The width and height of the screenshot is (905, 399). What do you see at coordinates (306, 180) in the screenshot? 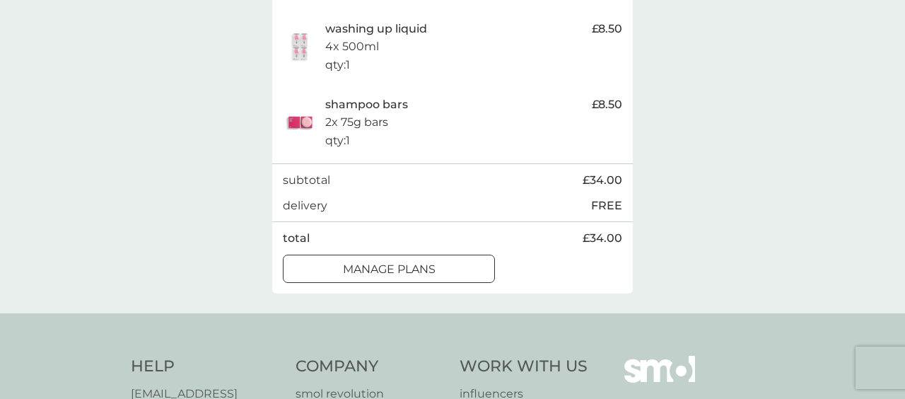
I see `p: subtotal` at bounding box center [306, 180].